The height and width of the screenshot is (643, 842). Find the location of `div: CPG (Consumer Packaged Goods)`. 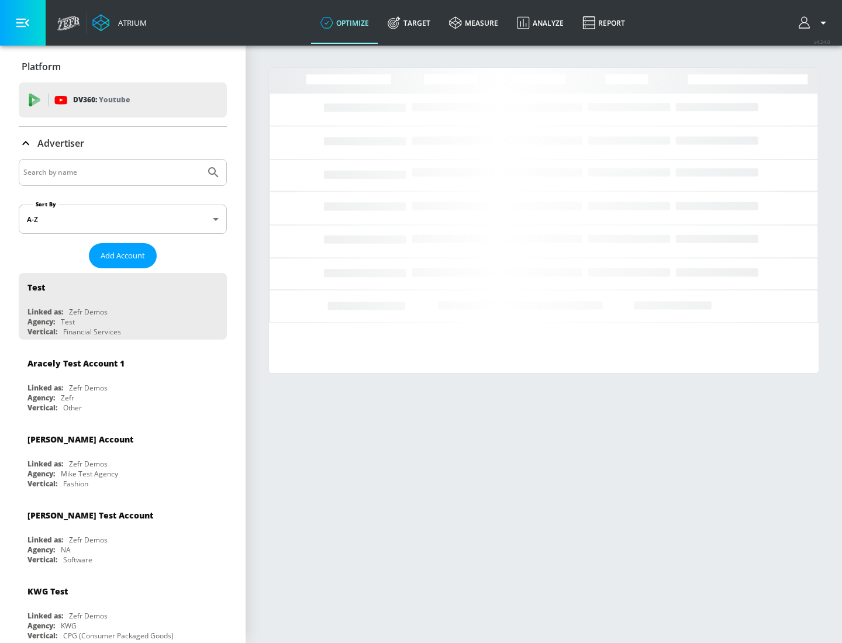

div: CPG (Consumer Packaged Goods) is located at coordinates (118, 636).